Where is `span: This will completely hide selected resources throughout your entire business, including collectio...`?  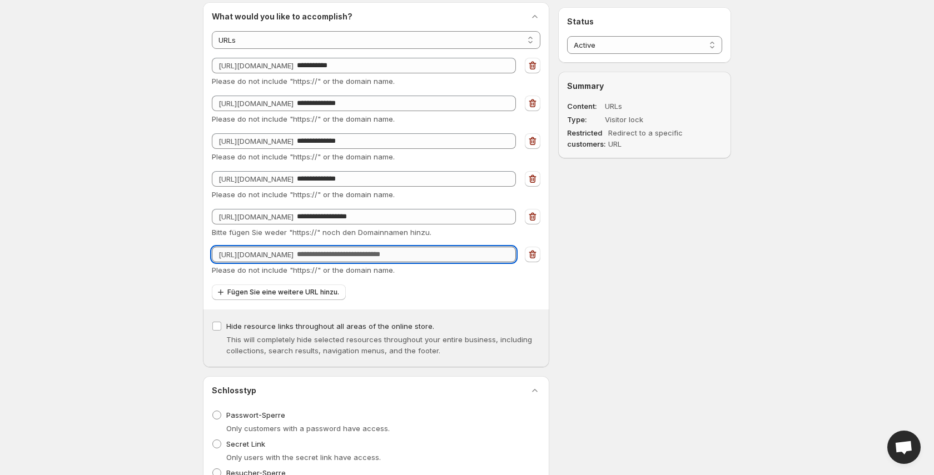
span: This will completely hide selected resources throughout your entire business, including collectio... is located at coordinates (379, 345).